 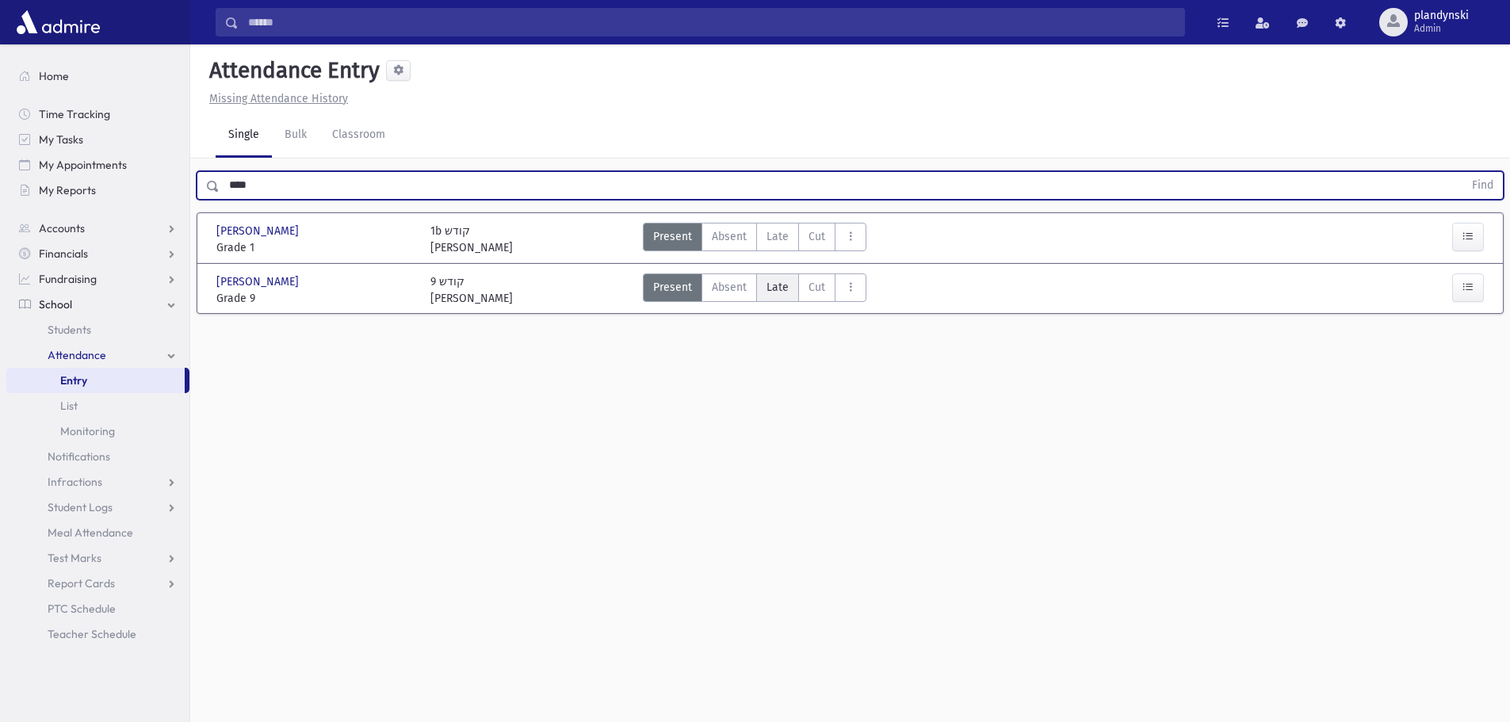 What do you see at coordinates (97, 254) in the screenshot?
I see `a: Financials` at bounding box center [97, 254].